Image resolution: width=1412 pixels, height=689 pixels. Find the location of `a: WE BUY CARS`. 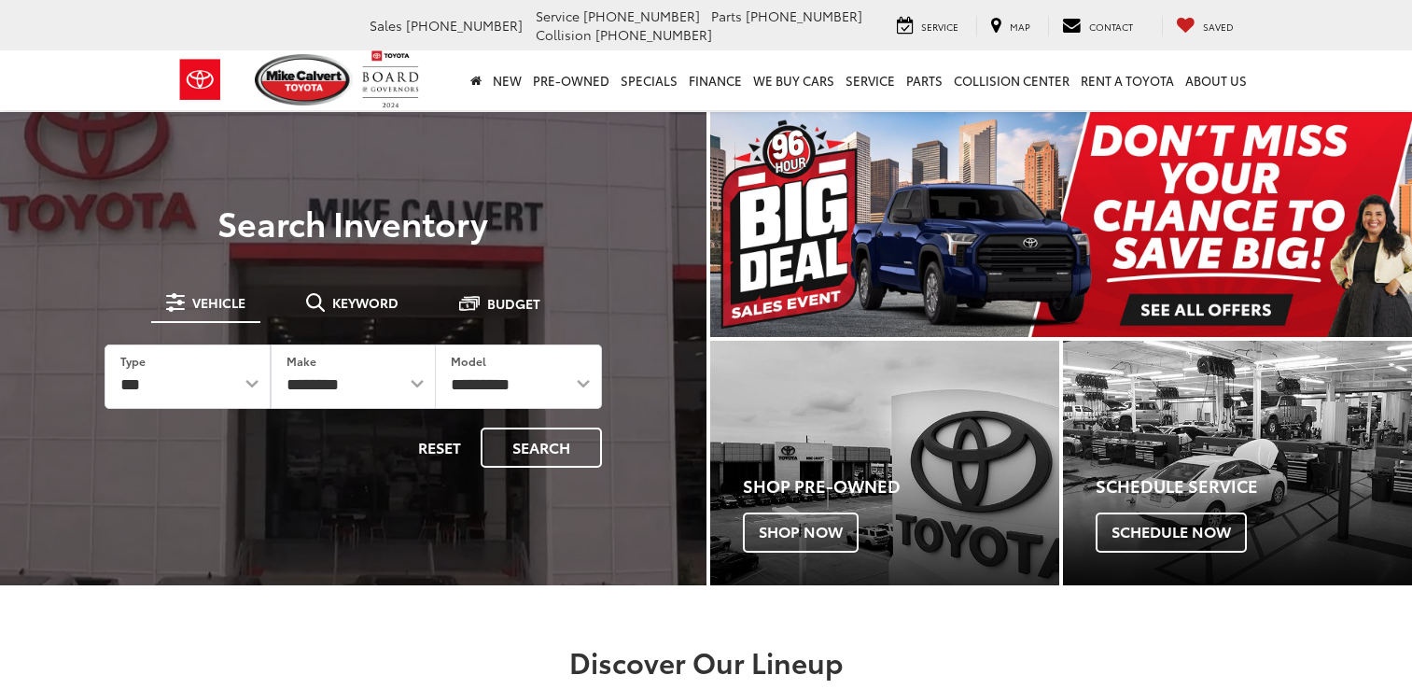

a: WE BUY CARS is located at coordinates (793, 80).